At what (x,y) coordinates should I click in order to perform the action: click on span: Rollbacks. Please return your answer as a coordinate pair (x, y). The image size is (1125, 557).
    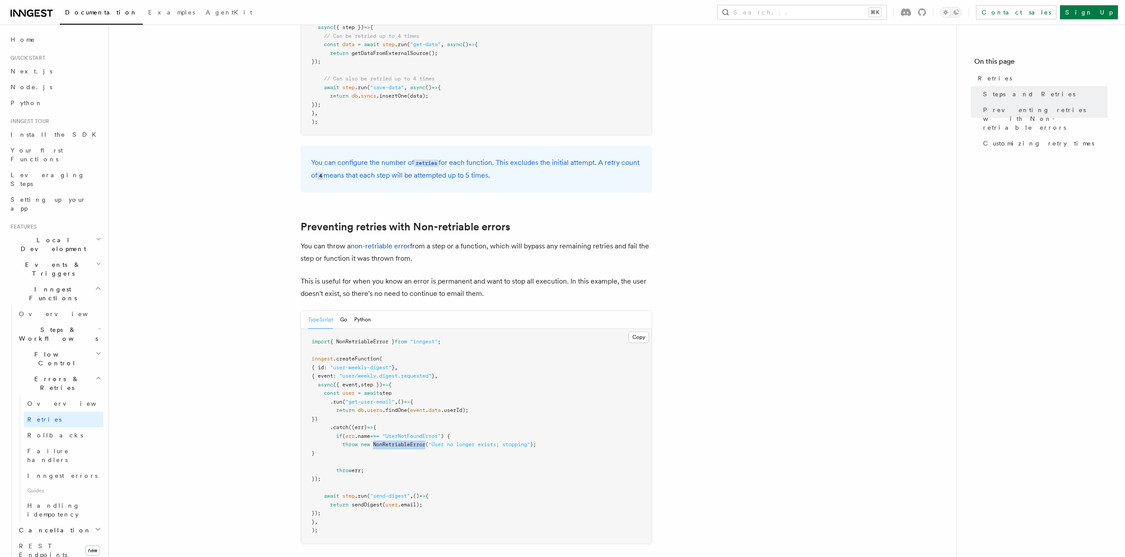
    Looking at the image, I should click on (55, 435).